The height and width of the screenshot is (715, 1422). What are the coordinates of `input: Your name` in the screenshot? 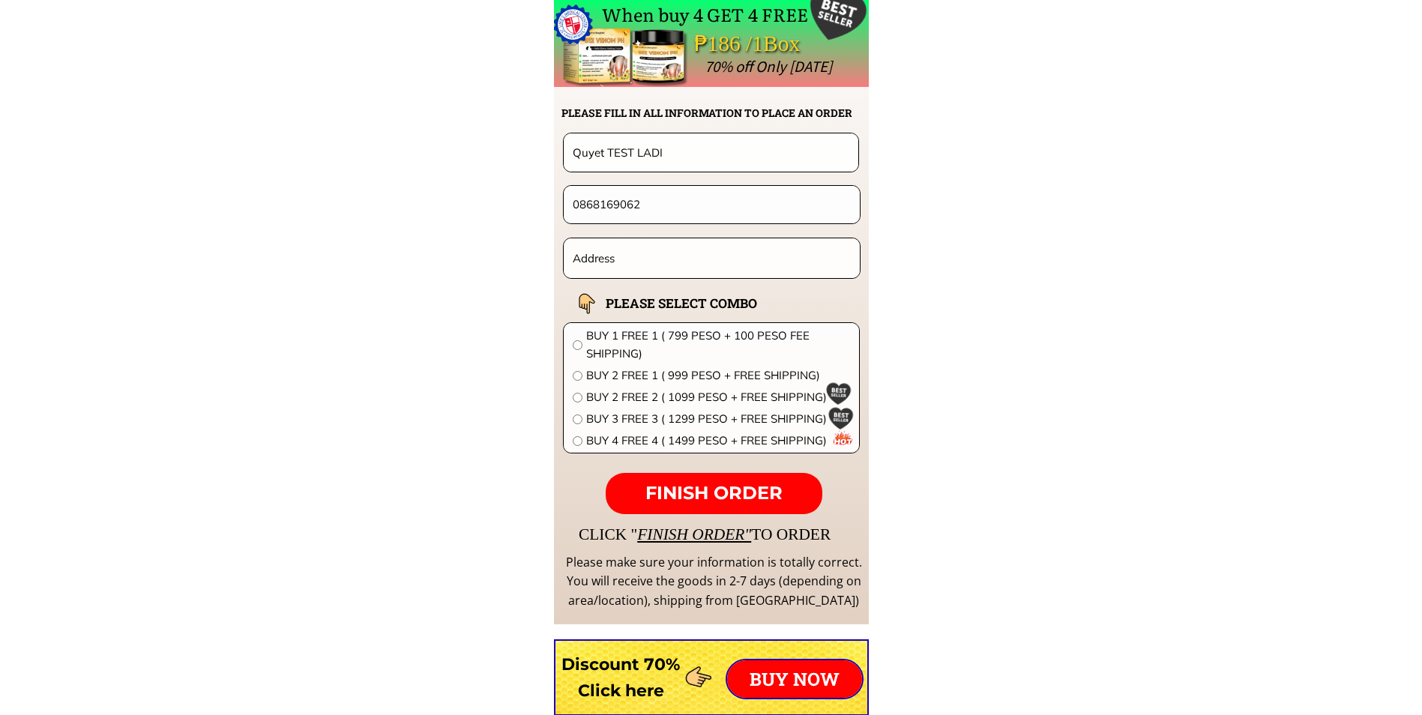 It's located at (711, 152).